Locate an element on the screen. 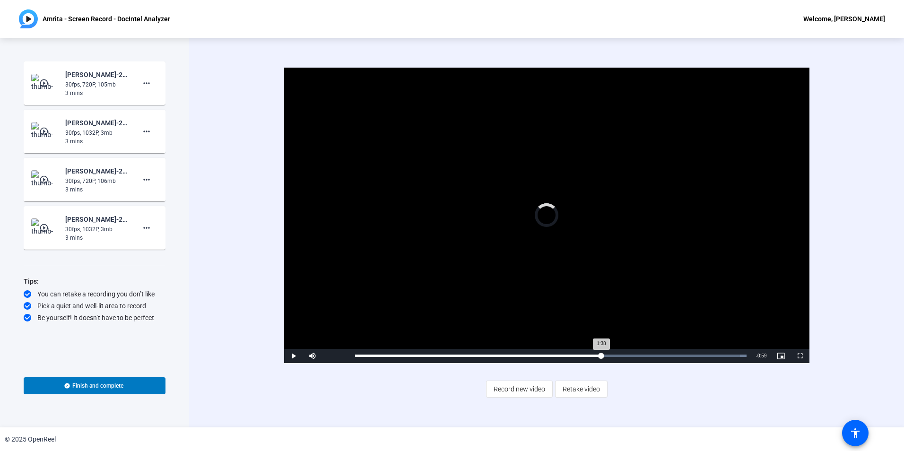 The image size is (904, 451). div: 30fps, 720P, 106mb is located at coordinates (97, 181).